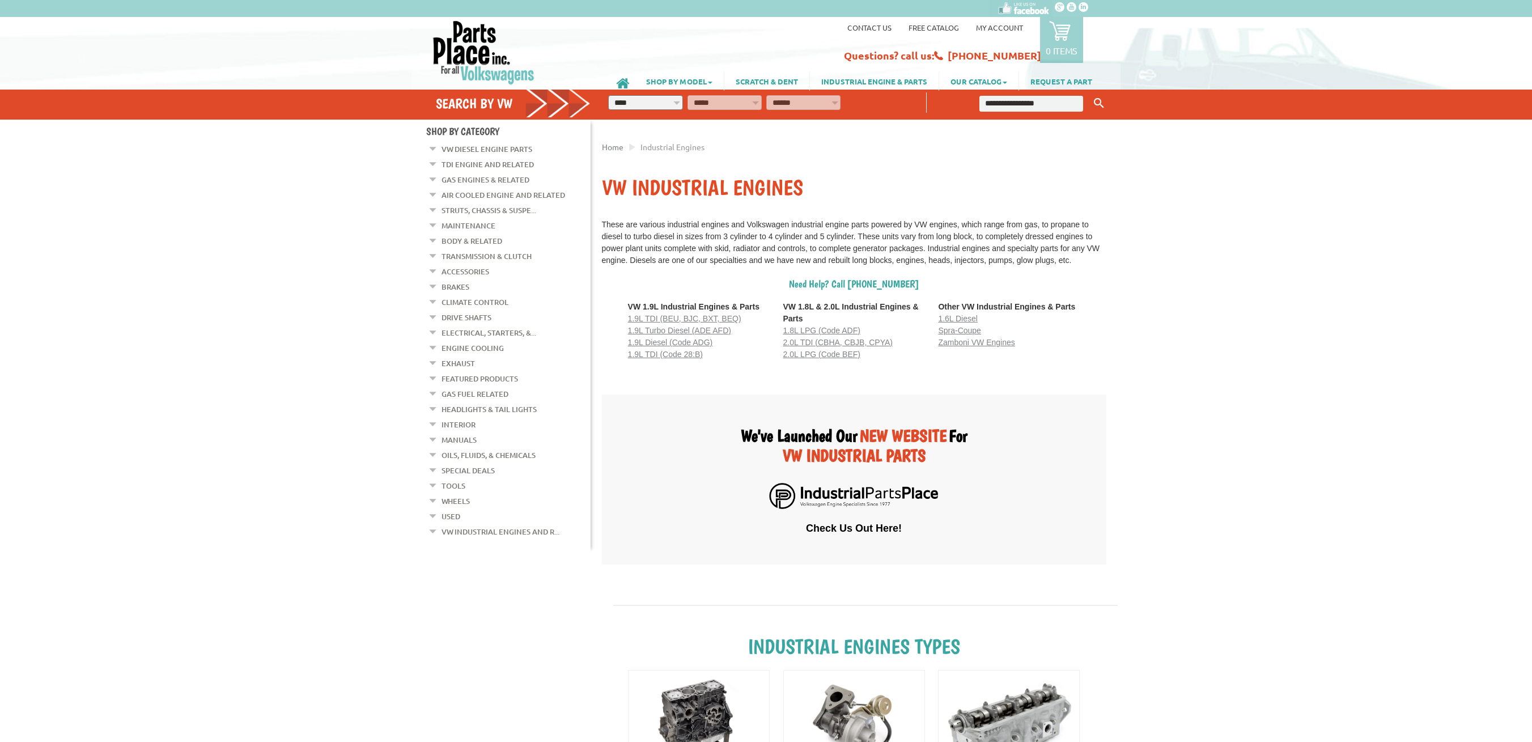  I want to click on a: 0 items, so click(1062, 40).